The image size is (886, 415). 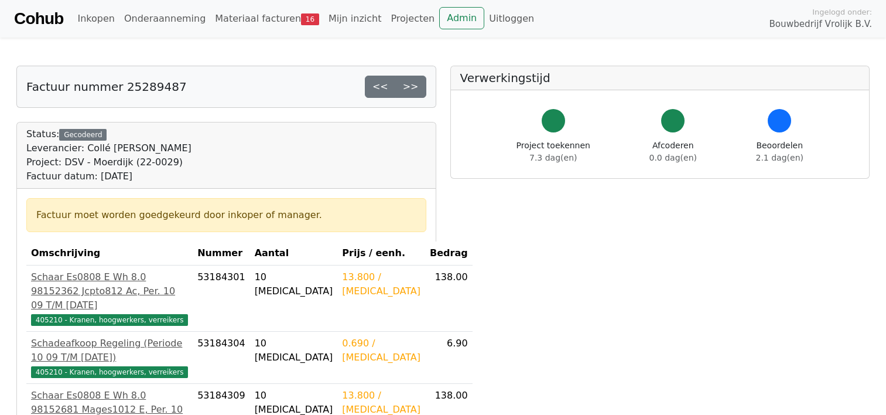 What do you see at coordinates (821, 24) in the screenshot?
I see `span: Bouwbedrijf Vrolijk B.V.` at bounding box center [821, 24].